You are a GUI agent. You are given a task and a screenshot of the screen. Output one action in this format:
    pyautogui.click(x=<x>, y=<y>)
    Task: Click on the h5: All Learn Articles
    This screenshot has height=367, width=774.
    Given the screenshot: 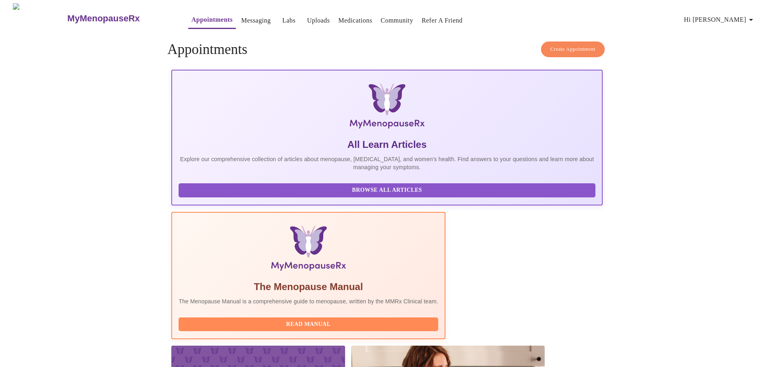 What is the action you would take?
    pyautogui.click(x=387, y=145)
    